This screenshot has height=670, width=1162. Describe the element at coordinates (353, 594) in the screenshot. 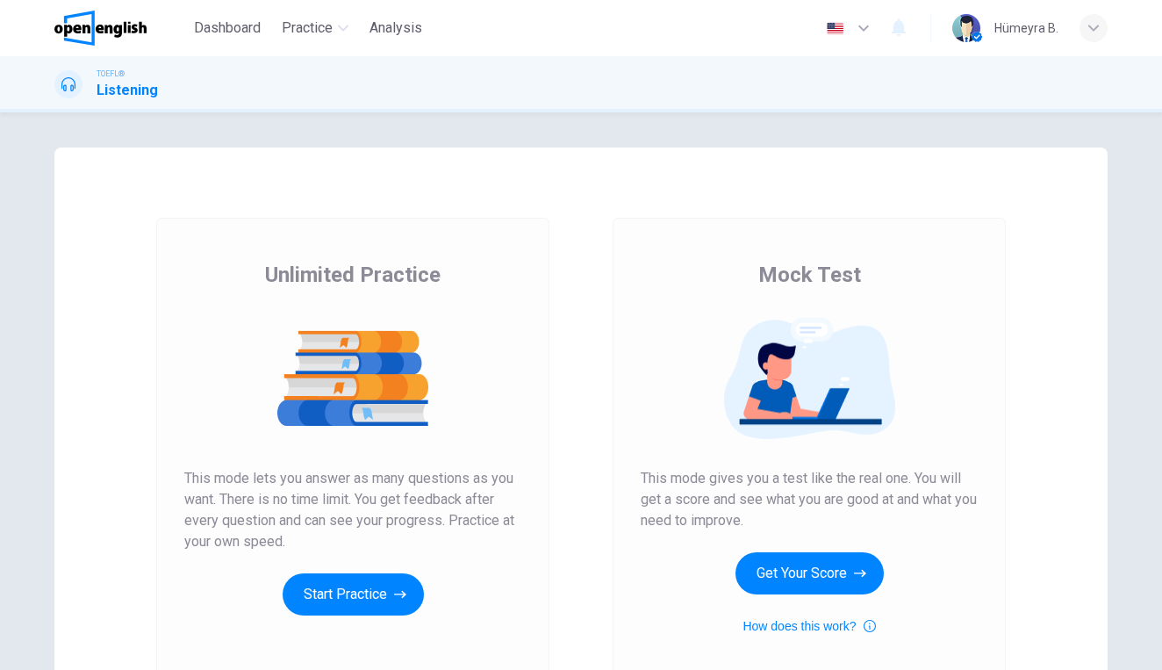

I see `button: Start Practice` at that location.